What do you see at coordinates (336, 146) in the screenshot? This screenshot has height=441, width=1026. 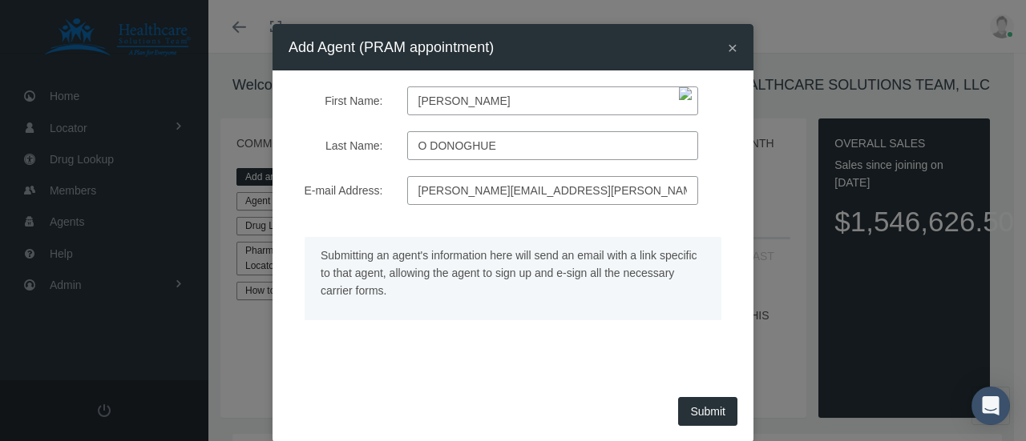 I see `label: Last Name:` at bounding box center [336, 146].